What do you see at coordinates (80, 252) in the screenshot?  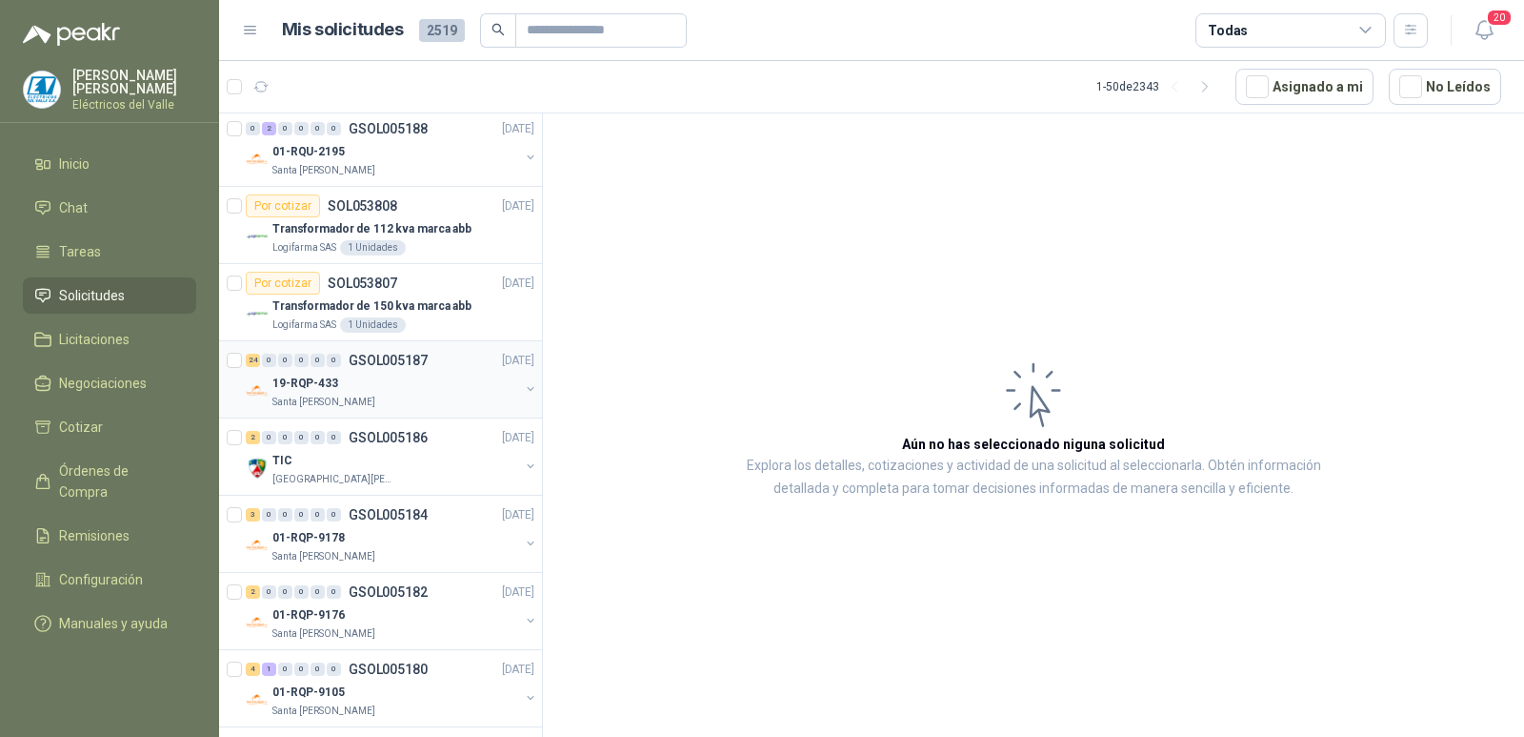 I see `span: Tareas` at bounding box center [80, 252].